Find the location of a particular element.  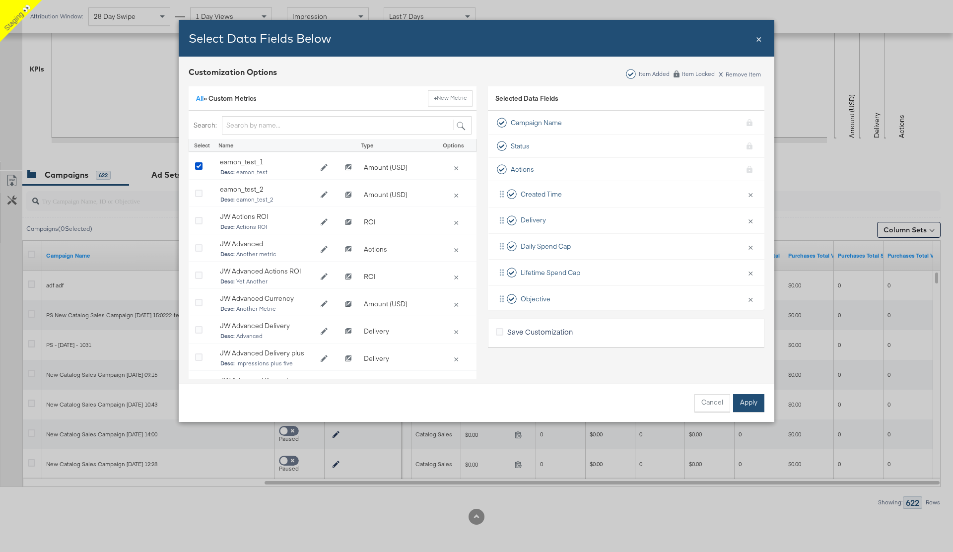

button: Clone JW Advanced Actions ROI is located at coordinates (349, 277).